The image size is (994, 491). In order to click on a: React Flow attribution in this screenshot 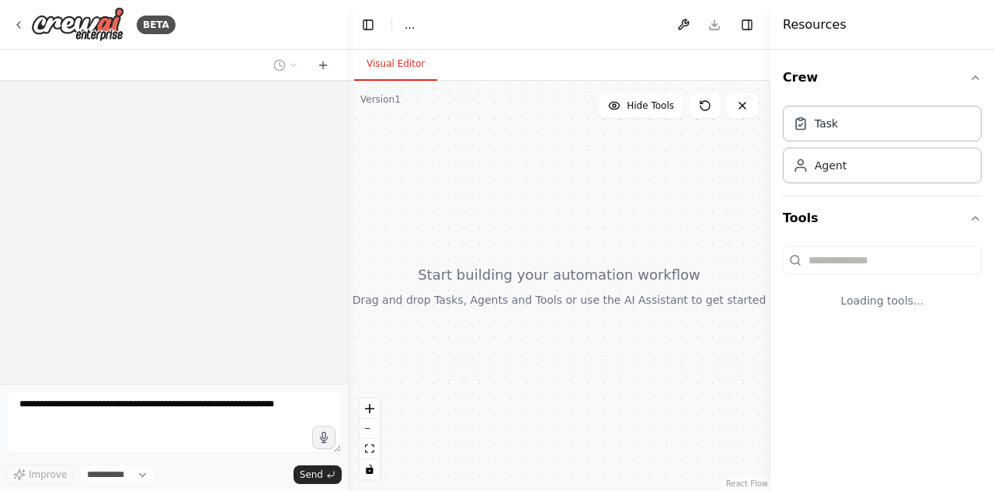, I will do `click(747, 483)`.